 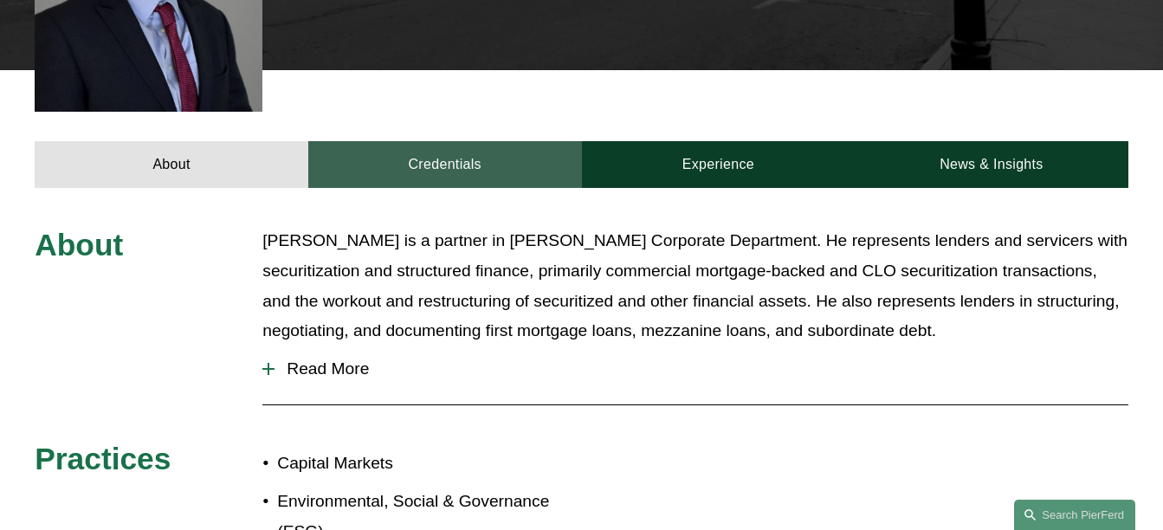 I want to click on a: News & Insights, so click(x=992, y=165).